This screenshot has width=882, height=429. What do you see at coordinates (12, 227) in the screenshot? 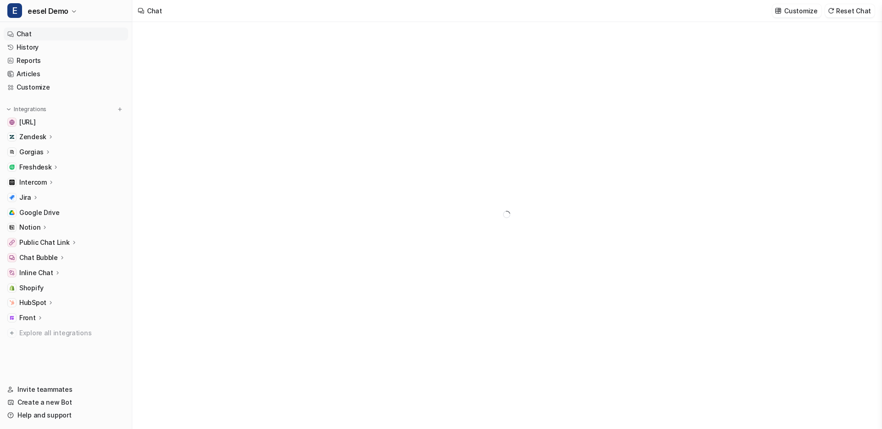
I see `img: Notion` at bounding box center [12, 227].